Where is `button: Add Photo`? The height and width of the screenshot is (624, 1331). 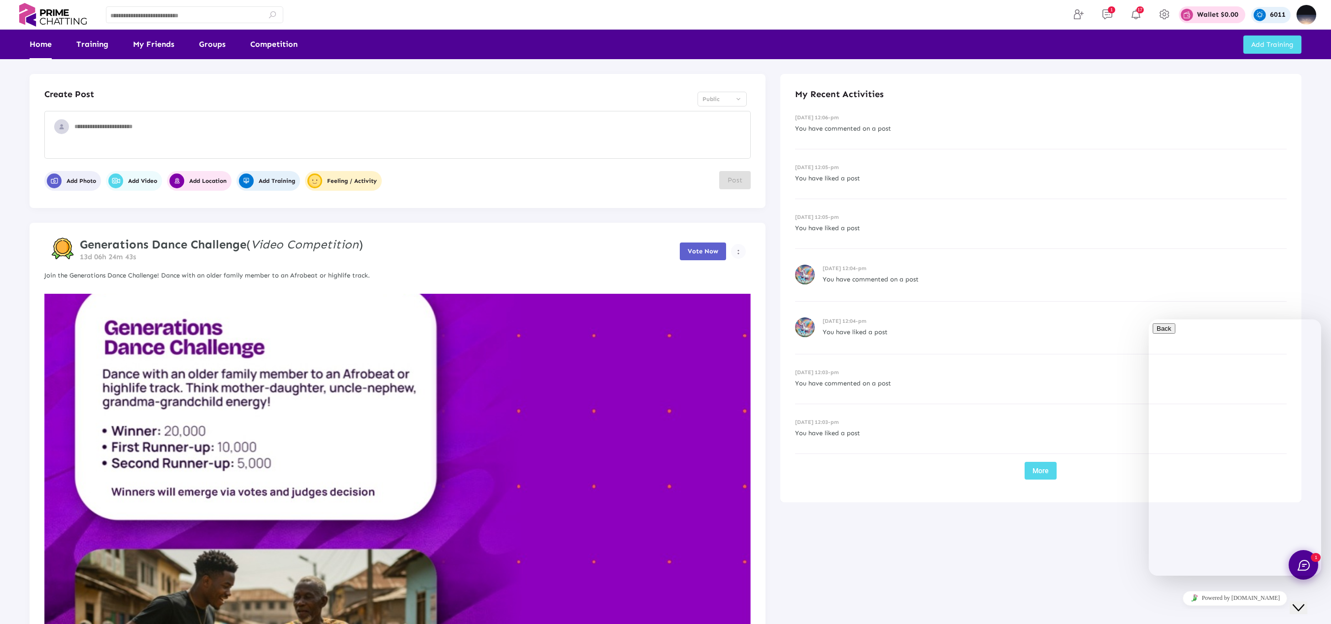 button: Add Photo is located at coordinates (72, 181).